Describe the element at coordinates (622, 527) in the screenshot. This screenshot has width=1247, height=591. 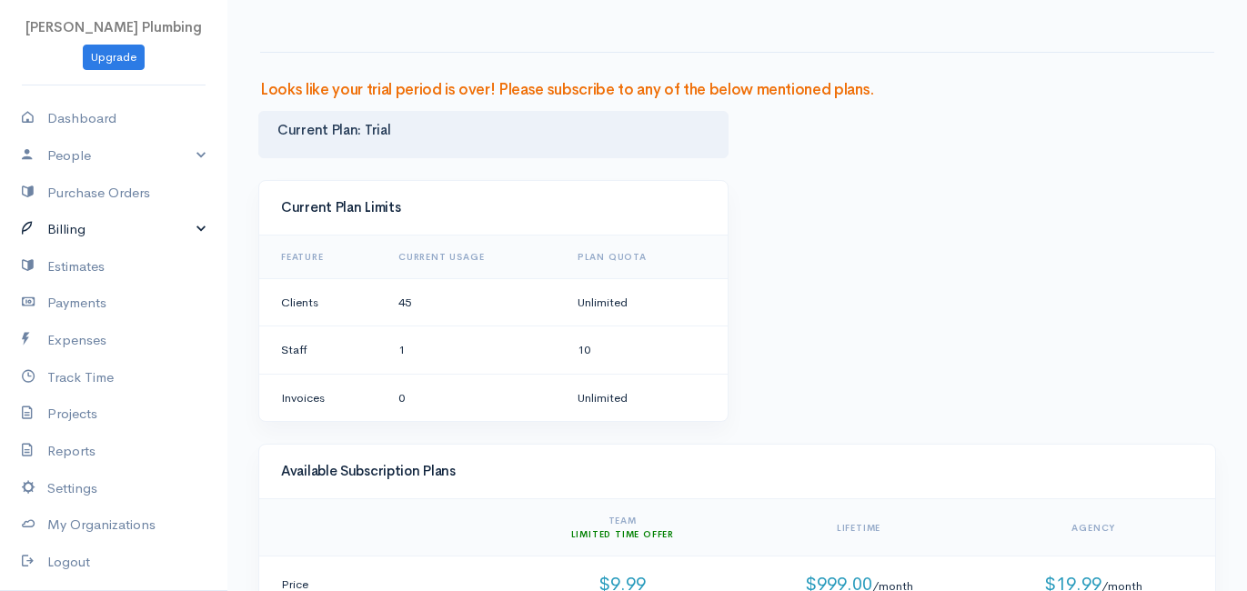
I see `th: Team` at that location.